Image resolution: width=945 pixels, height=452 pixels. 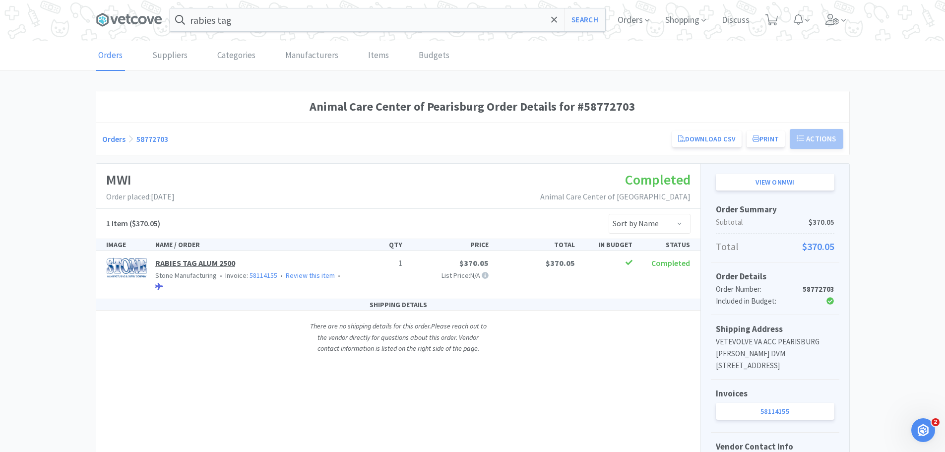 I want to click on span: 2, so click(x=935, y=422).